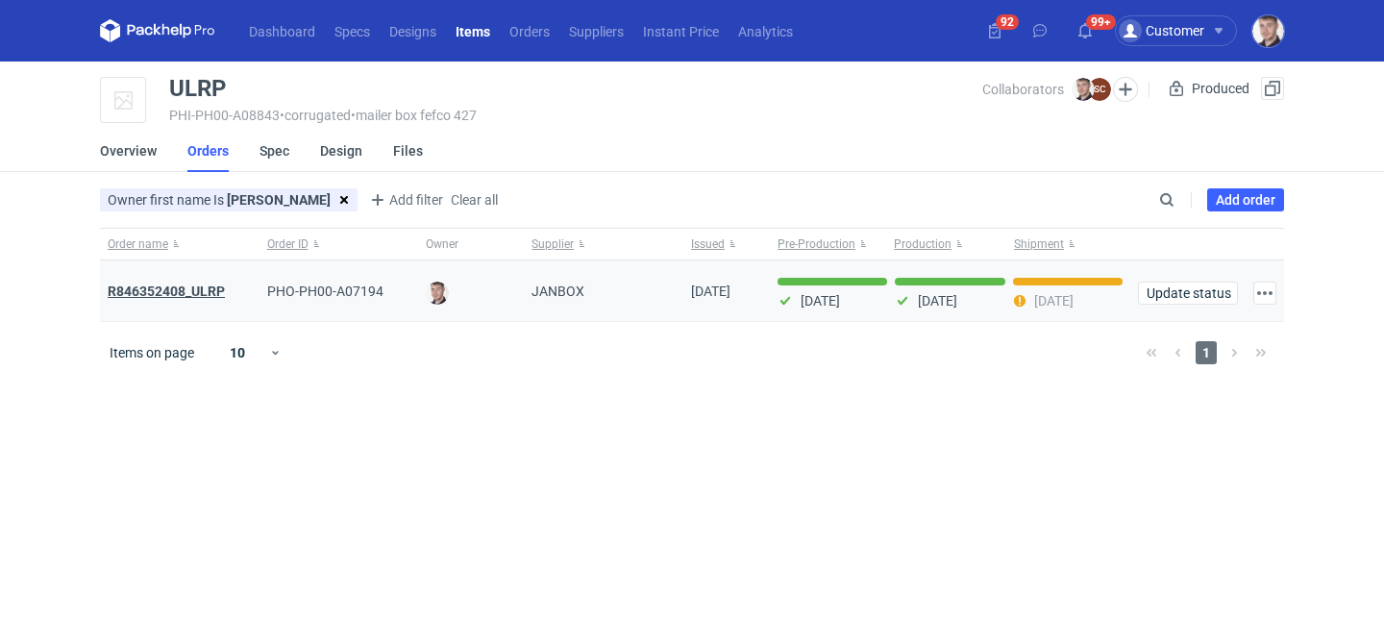  What do you see at coordinates (949, 244) in the screenshot?
I see `button: Production` at bounding box center [949, 244].